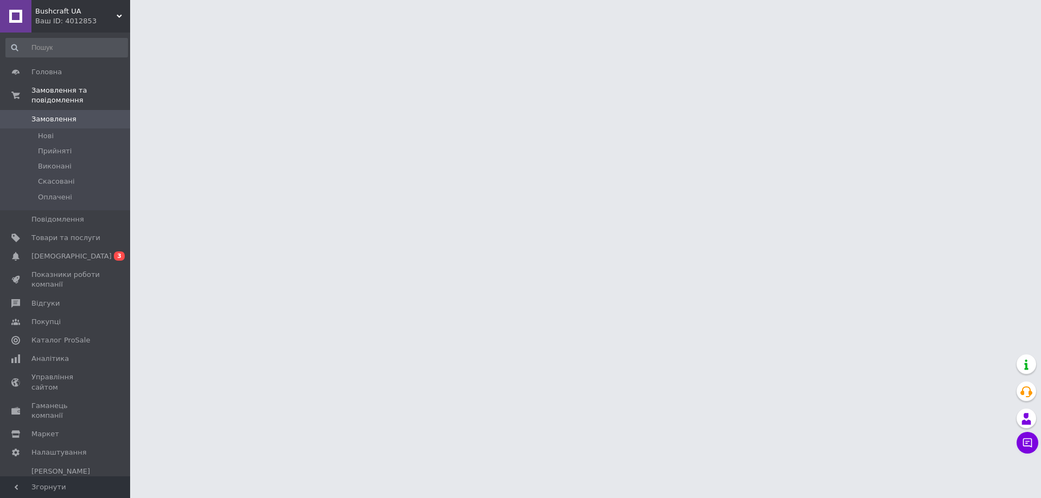 This screenshot has height=498, width=1041. Describe the element at coordinates (82, 21) in the screenshot. I see `div: Ваш ID: 4012853` at that location.